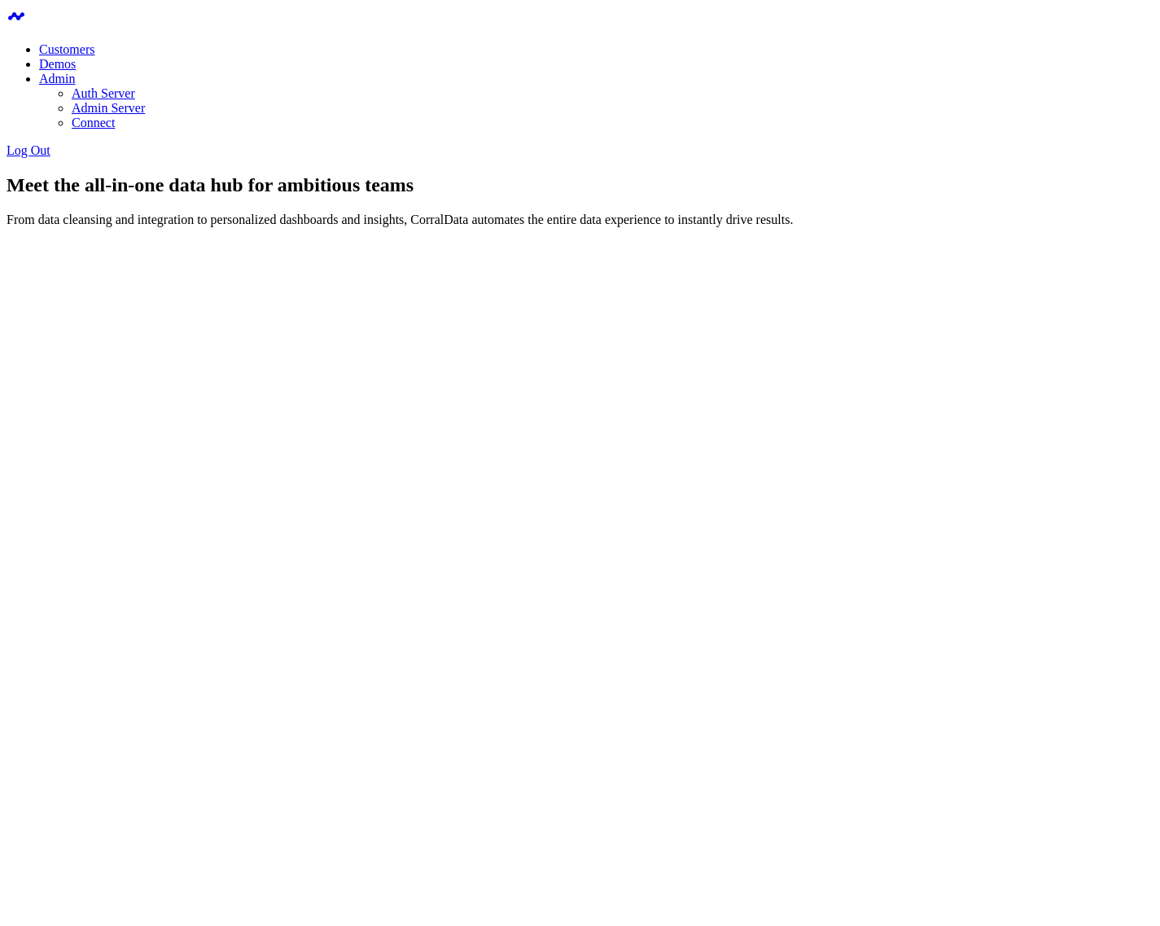 This screenshot has width=1160, height=926. I want to click on a: Connect, so click(93, 122).